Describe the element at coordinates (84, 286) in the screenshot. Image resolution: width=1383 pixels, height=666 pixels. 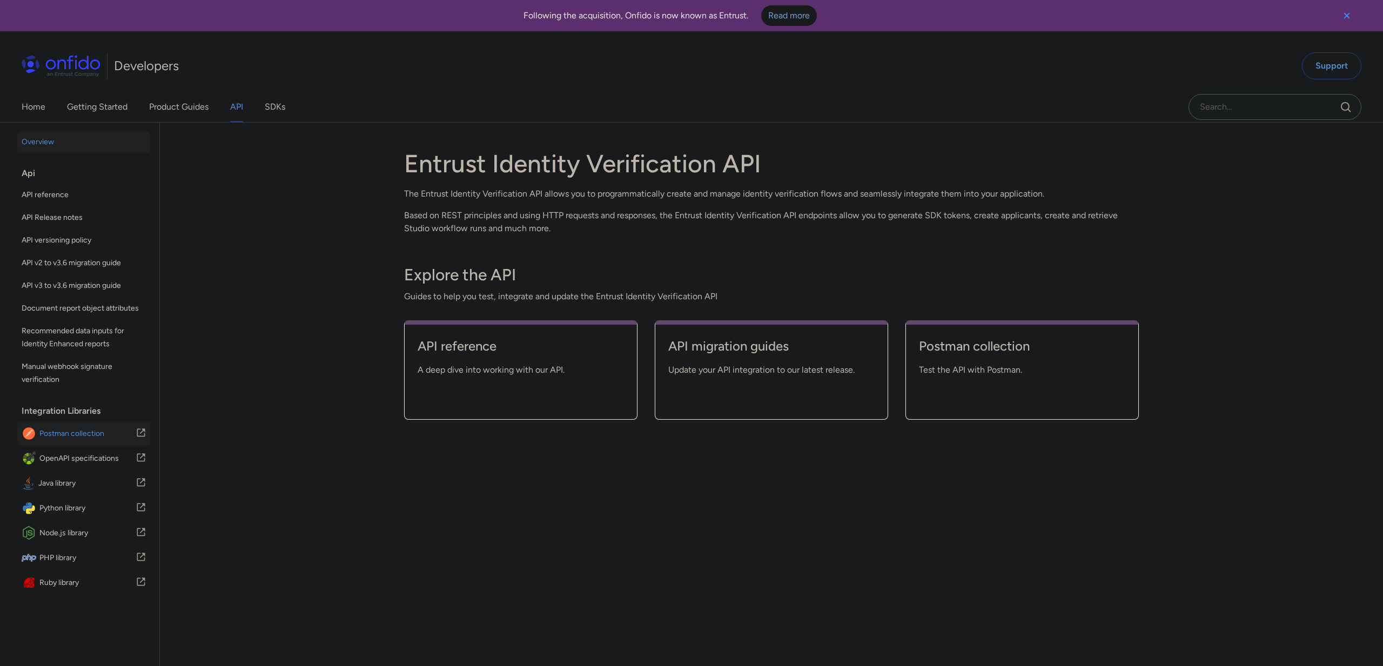
I see `a: API v3 to v3.6 migration guide` at that location.